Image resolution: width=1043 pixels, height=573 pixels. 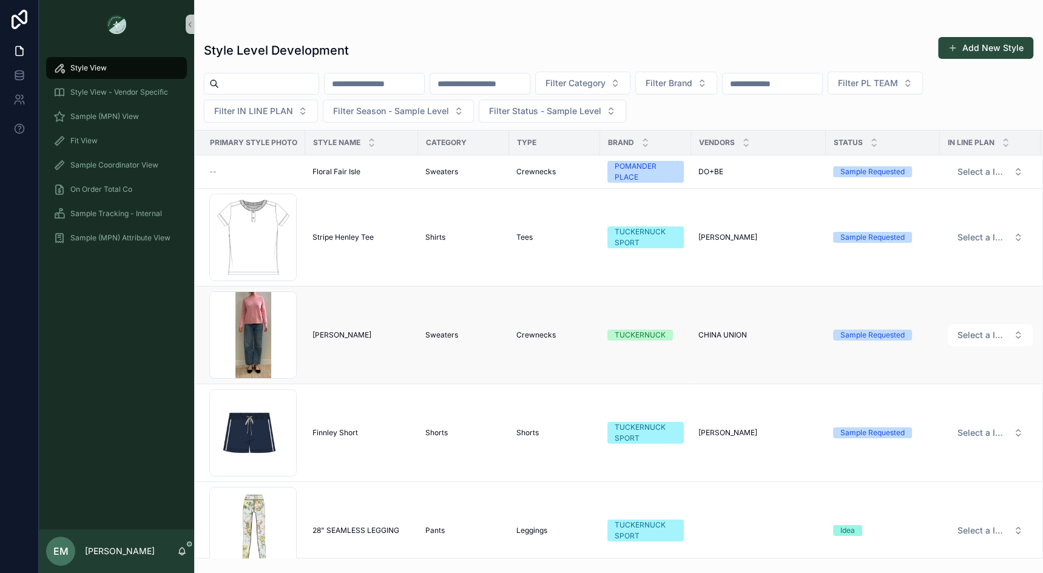 What do you see at coordinates (362, 237) in the screenshot?
I see `a: Stripe Henley Tee` at bounding box center [362, 237].